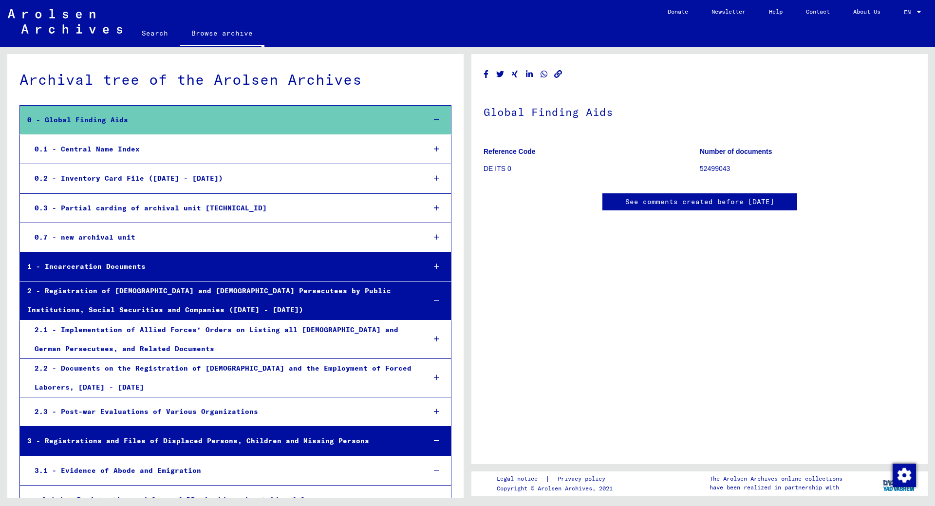 The image size is (935, 506). Describe the element at coordinates (776, 479) in the screenshot. I see `p: The Arolsen Archives online collections` at that location.